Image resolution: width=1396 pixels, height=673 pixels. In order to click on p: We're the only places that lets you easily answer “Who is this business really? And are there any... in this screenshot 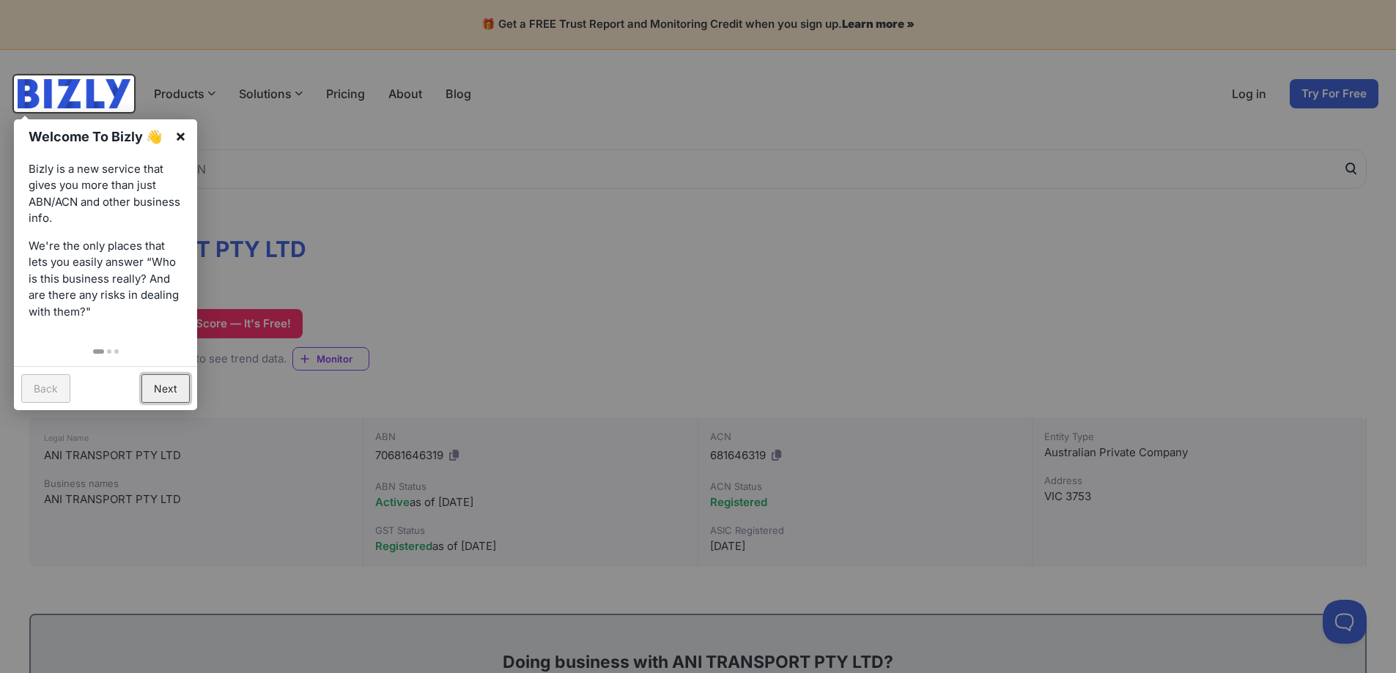, I will do `click(106, 279)`.